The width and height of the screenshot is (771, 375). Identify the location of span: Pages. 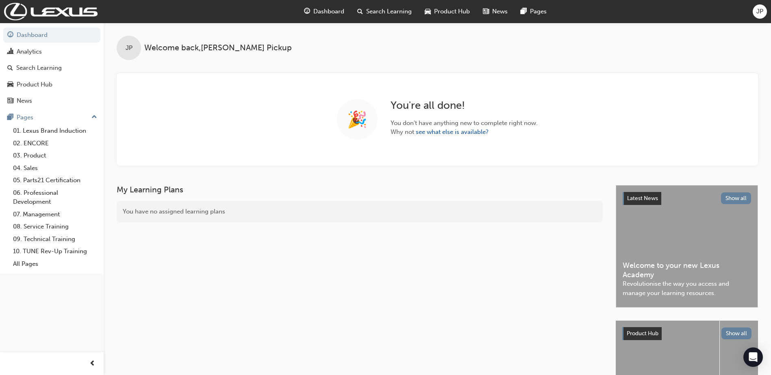
(538, 11).